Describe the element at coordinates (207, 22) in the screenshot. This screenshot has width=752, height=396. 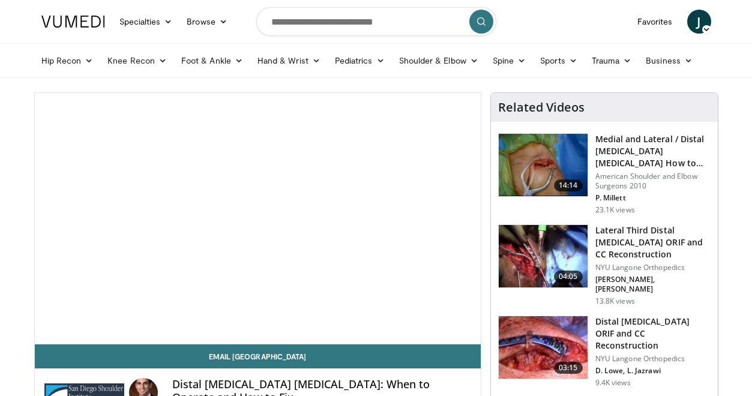
I see `a: Browse` at that location.